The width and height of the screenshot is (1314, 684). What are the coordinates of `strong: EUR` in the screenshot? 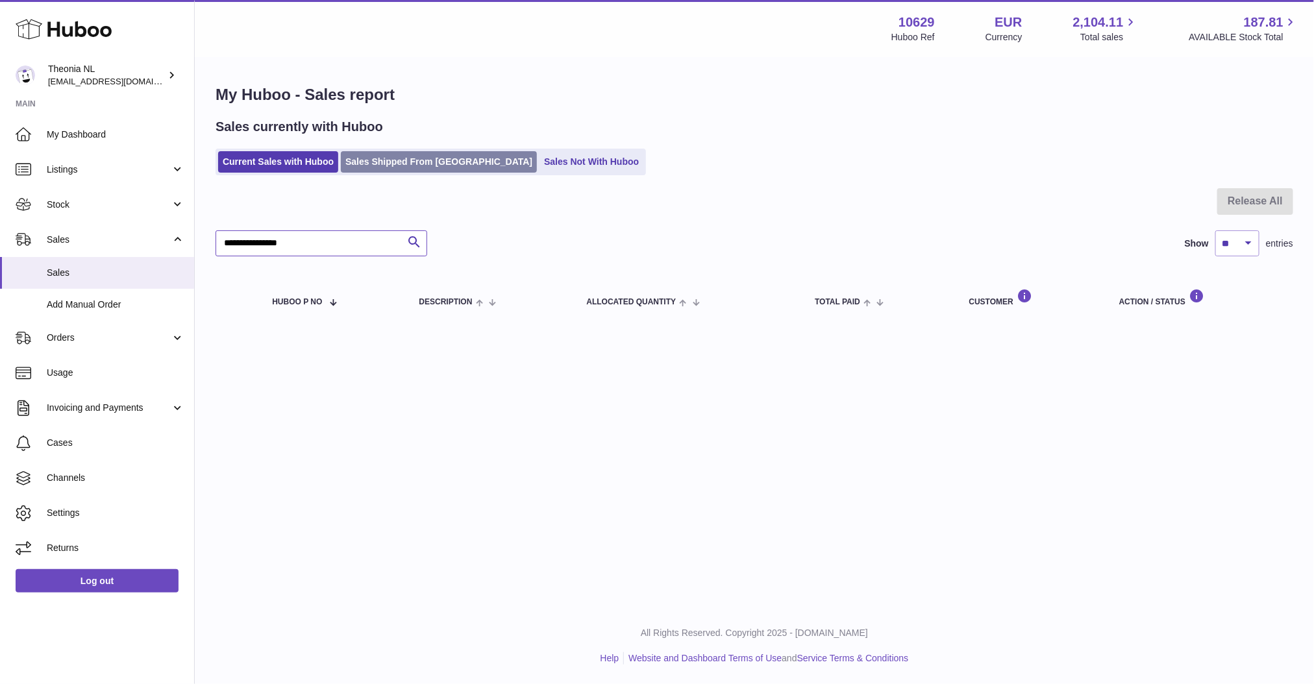 It's located at (1009, 22).